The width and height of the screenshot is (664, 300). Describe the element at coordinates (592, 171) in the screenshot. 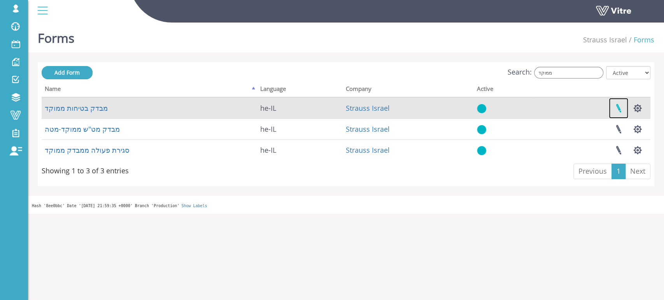

I see `a: Previous` at that location.